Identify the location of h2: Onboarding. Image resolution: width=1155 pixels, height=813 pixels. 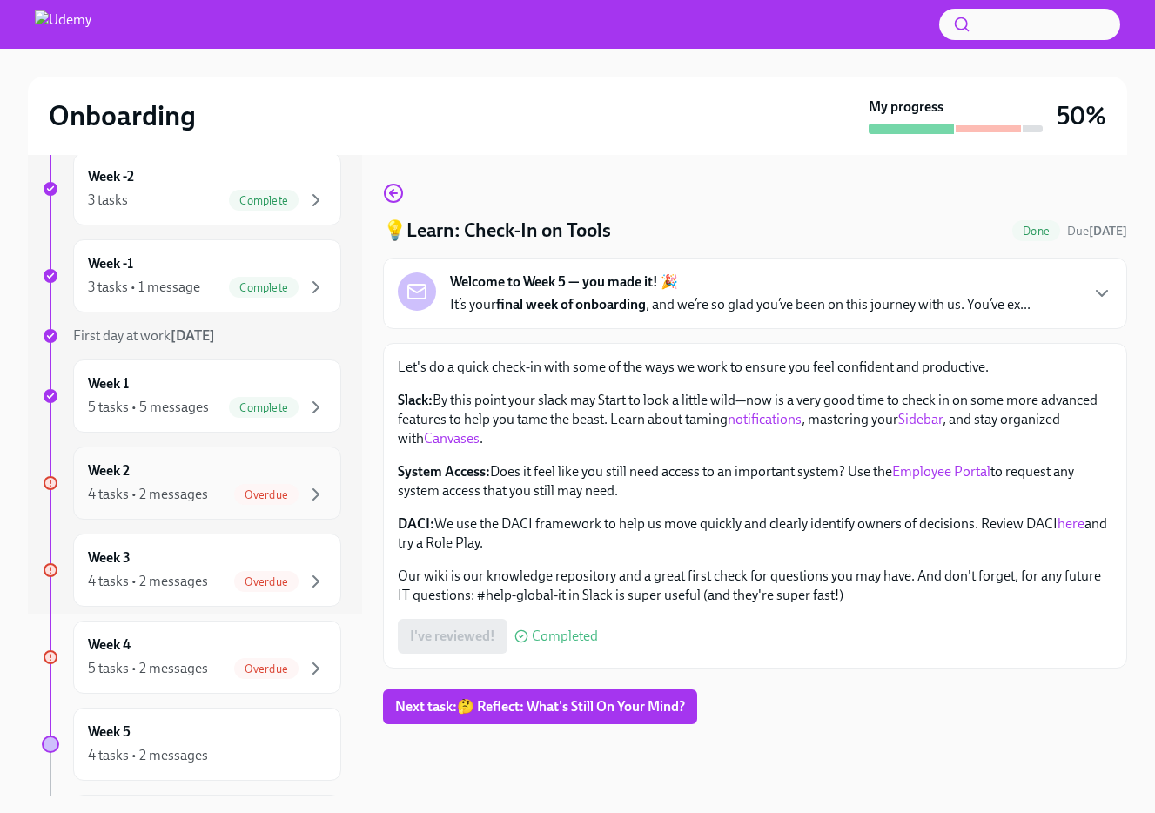
(122, 116).